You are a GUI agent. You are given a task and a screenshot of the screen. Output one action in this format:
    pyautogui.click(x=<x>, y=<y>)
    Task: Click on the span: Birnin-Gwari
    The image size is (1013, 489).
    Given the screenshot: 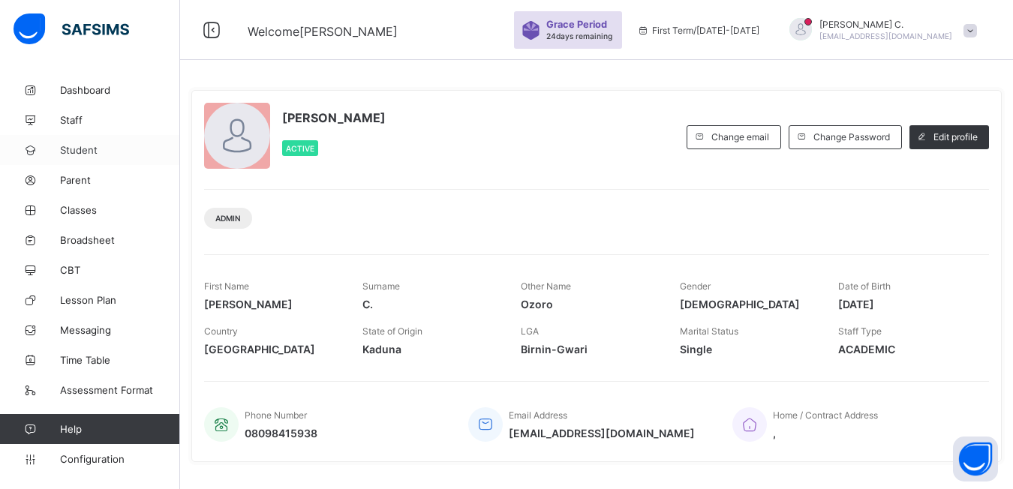 What is the action you would take?
    pyautogui.click(x=588, y=349)
    